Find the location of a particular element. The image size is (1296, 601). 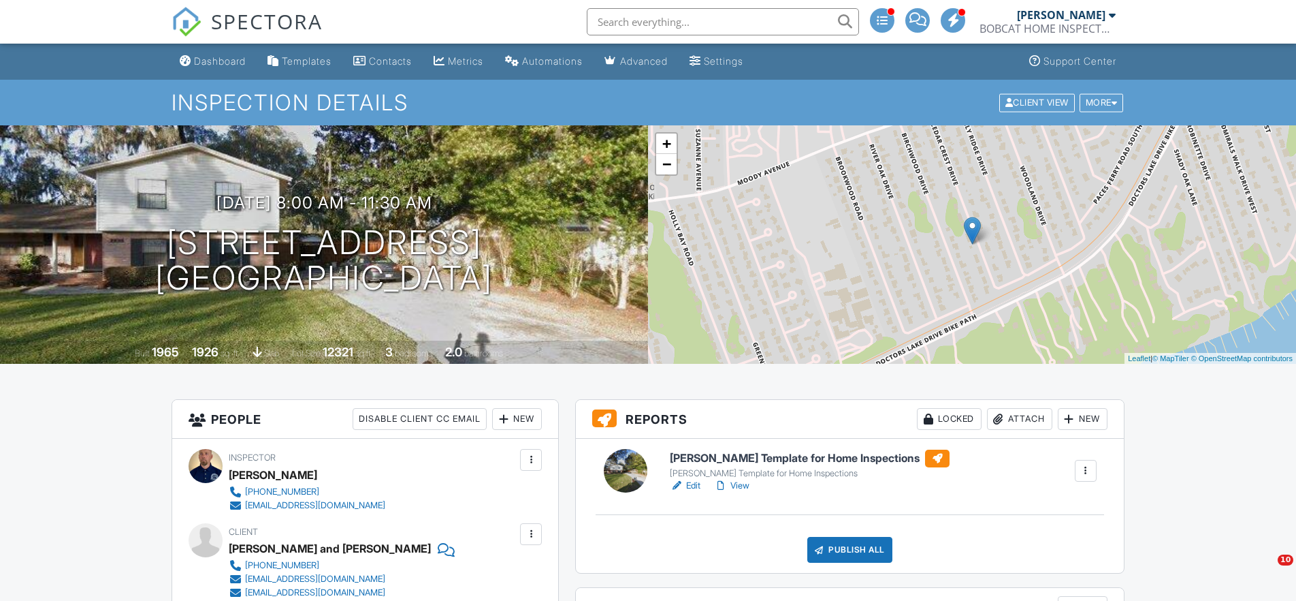

a: Zoom in is located at coordinates (667, 144).